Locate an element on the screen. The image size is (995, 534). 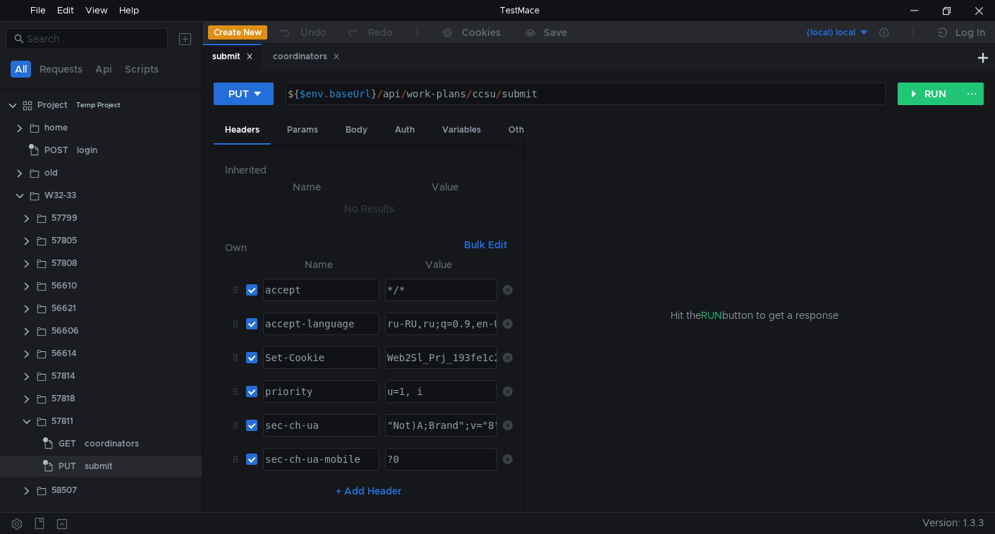
div: Auth is located at coordinates (405, 130).